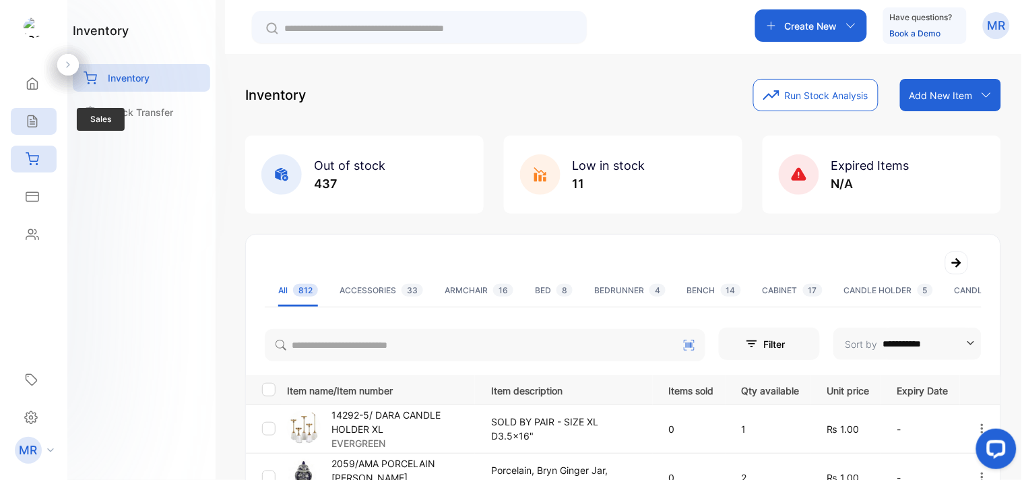 The width and height of the screenshot is (1022, 480). What do you see at coordinates (691, 429) in the screenshot?
I see `p: 0` at bounding box center [691, 429].